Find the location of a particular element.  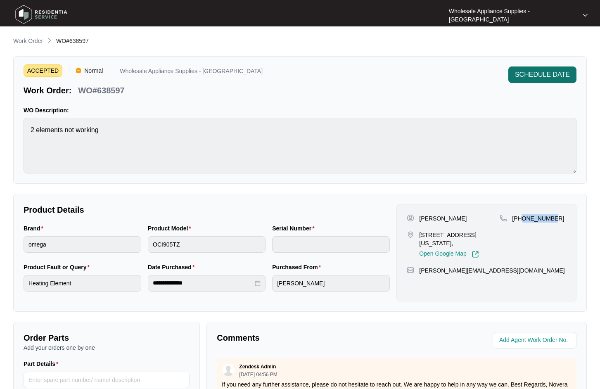

button: SCHEDULE DATE is located at coordinates (542, 75).